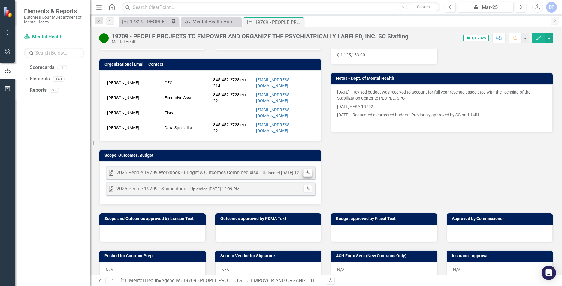  What do you see at coordinates (40, 79) in the screenshot?
I see `a: Elements` at bounding box center [40, 79].